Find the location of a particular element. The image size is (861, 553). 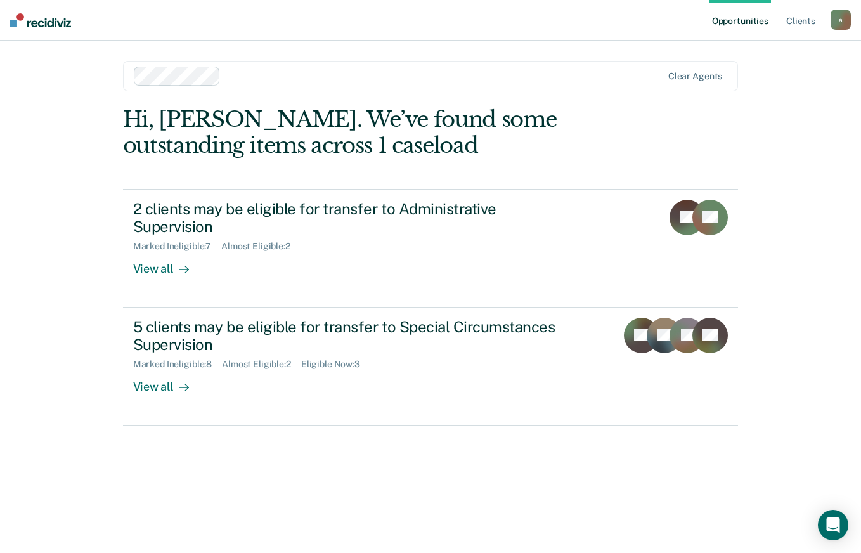

div: 5 clients may be eligible for transfer to Special Circumstances Supervision is located at coordinates (356, 336).